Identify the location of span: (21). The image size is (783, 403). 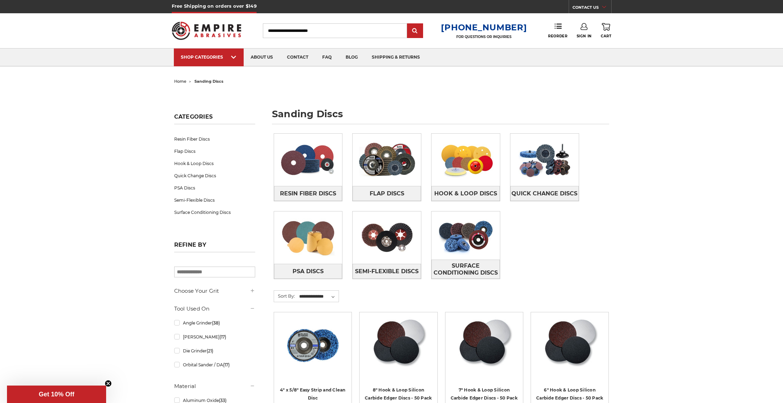
(210, 351).